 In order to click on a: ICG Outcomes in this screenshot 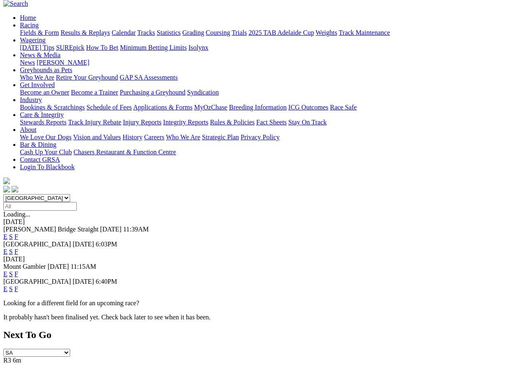, I will do `click(308, 107)`.